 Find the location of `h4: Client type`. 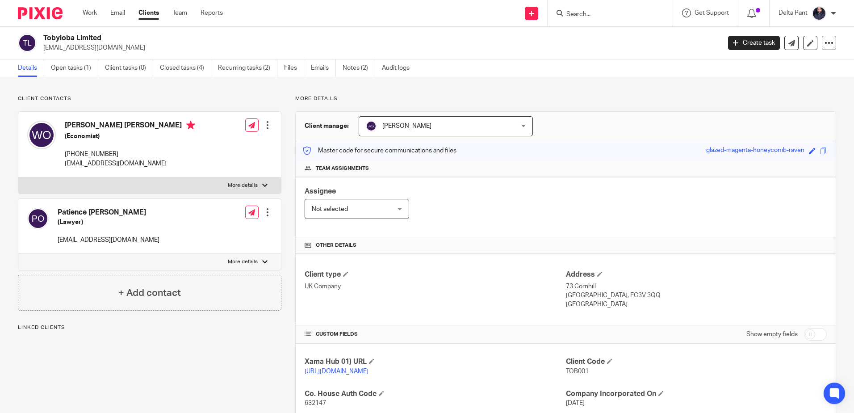

h4: Client type is located at coordinates (435, 274).